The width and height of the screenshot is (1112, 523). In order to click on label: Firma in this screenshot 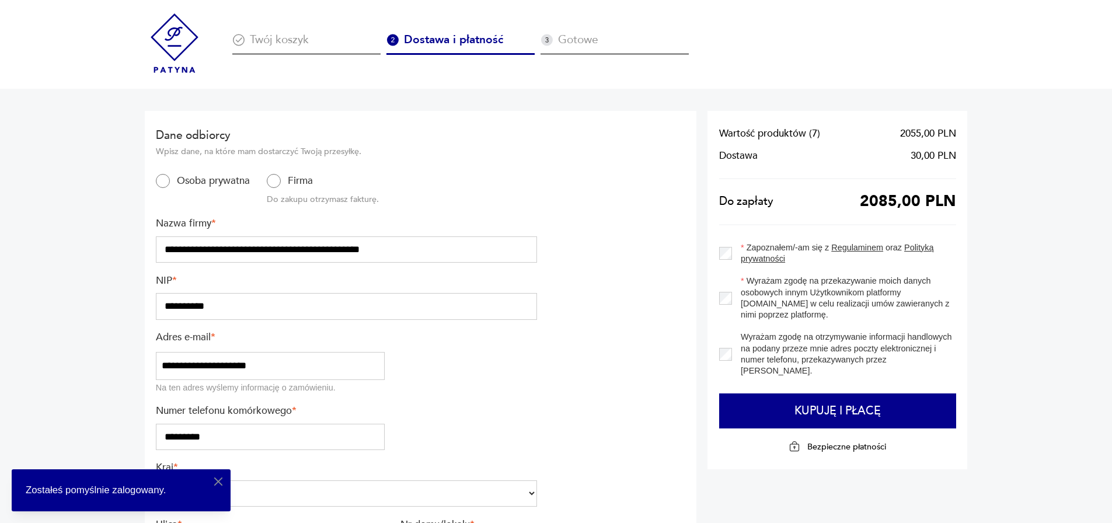, I will do `click(297, 181)`.